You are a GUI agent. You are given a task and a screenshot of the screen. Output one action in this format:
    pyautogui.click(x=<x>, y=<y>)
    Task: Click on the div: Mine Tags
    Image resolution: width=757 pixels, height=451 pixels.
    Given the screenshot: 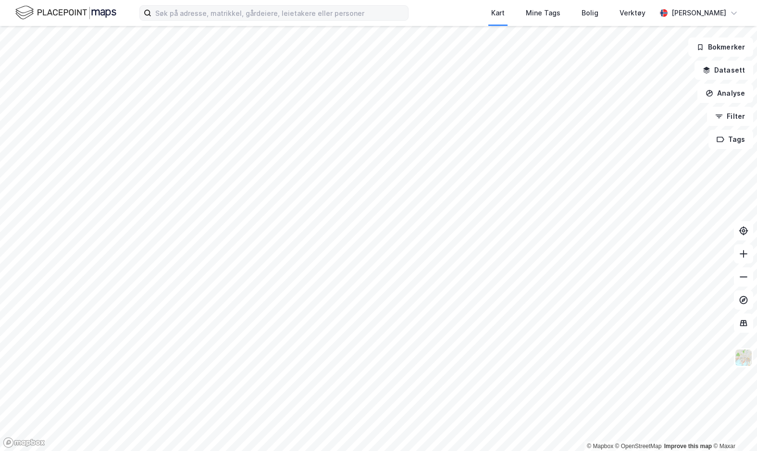 What is the action you would take?
    pyautogui.click(x=543, y=13)
    